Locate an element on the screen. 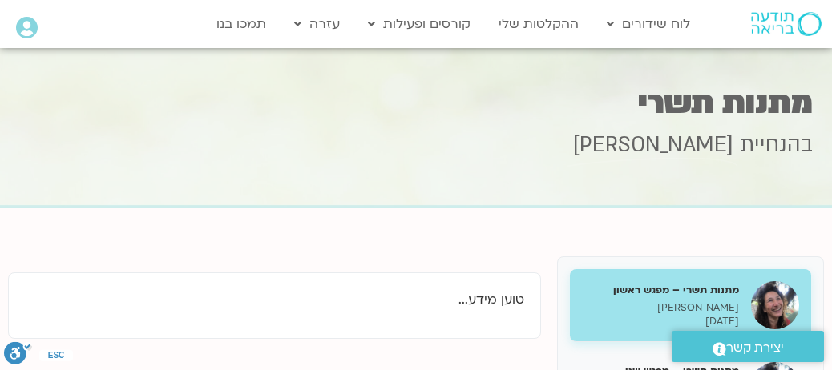 This screenshot has width=832, height=370. a: תמכו בנו is located at coordinates (241, 24).